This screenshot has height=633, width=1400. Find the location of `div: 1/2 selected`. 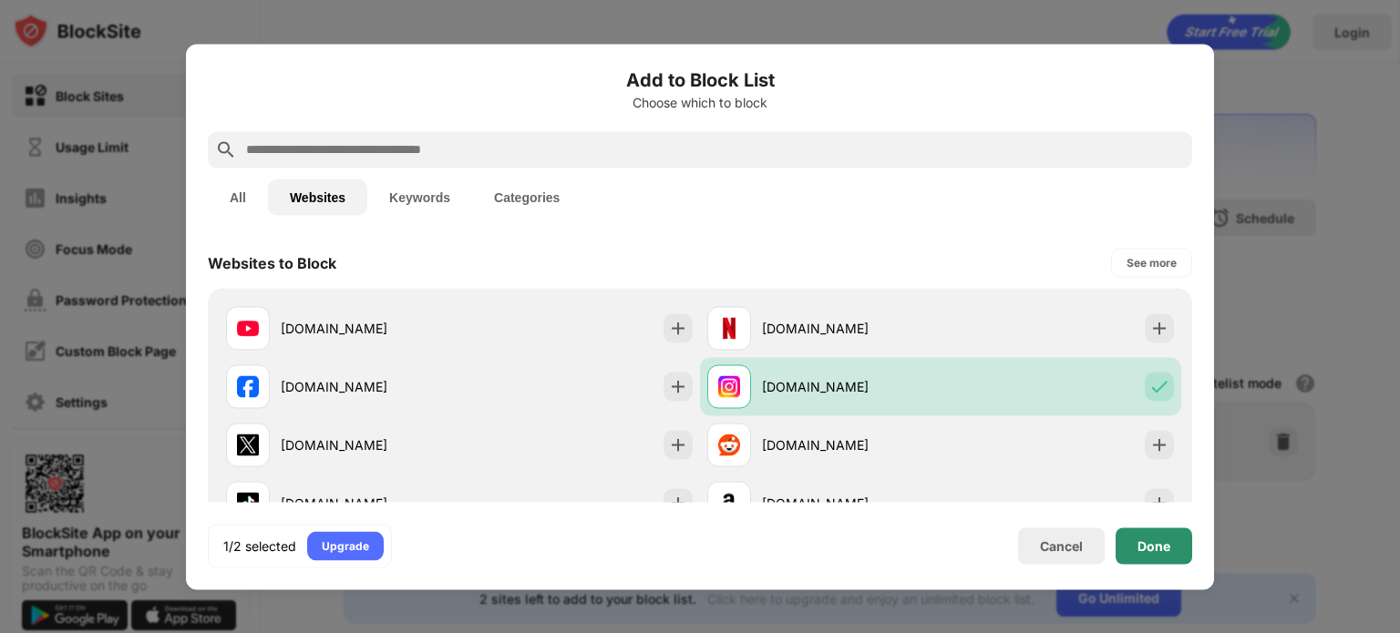

div: 1/2 selected is located at coordinates (260, 546).